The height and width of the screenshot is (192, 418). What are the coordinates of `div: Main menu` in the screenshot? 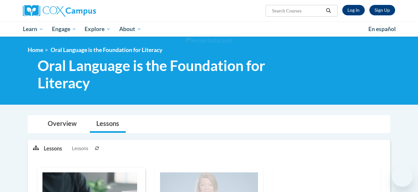 It's located at (209, 29).